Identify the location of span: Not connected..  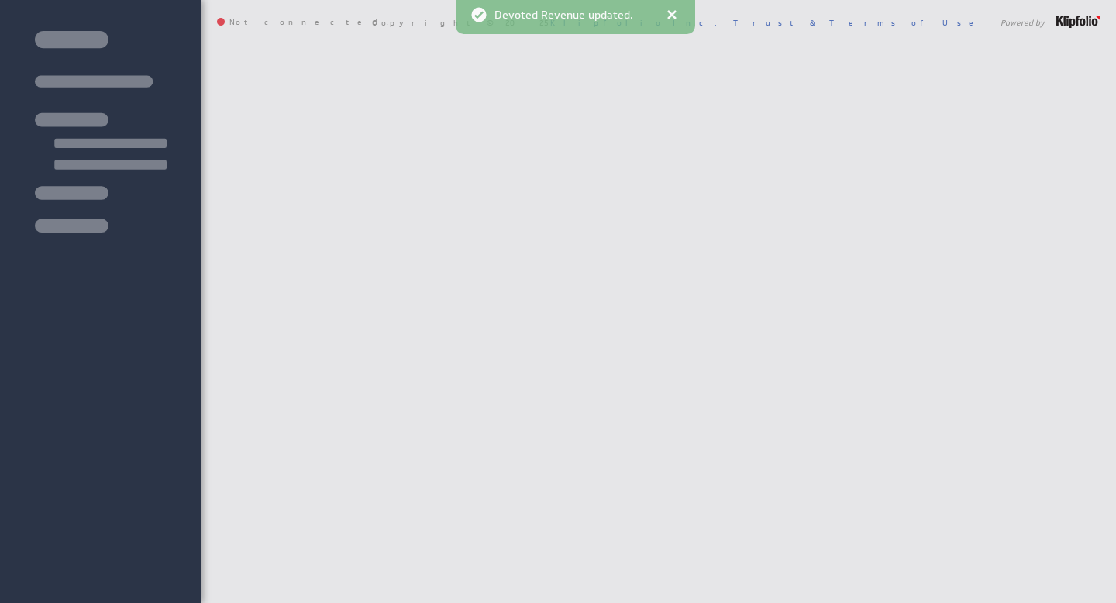
(303, 22).